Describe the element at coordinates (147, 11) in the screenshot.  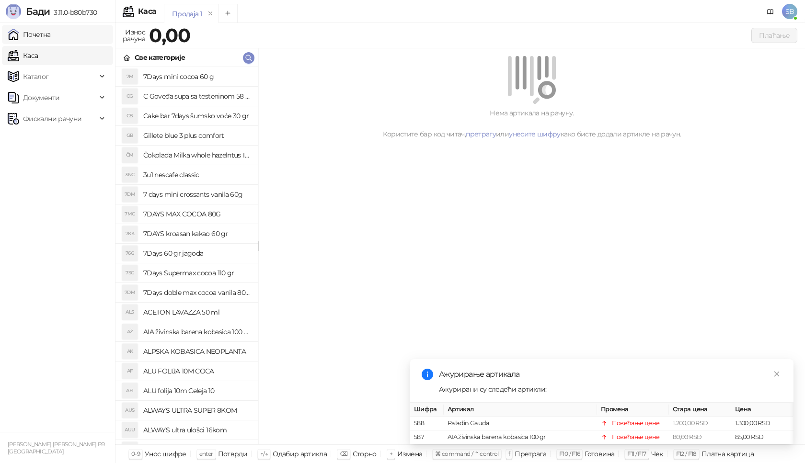
I see `div: Каса` at that location.